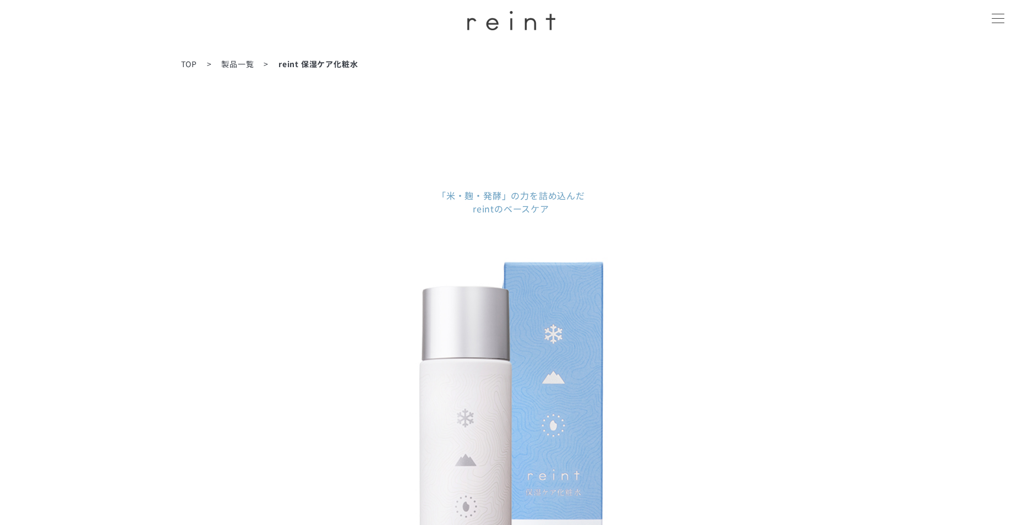 Image resolution: width=1022 pixels, height=525 pixels. Describe the element at coordinates (189, 64) in the screenshot. I see `span: TOP` at that location.